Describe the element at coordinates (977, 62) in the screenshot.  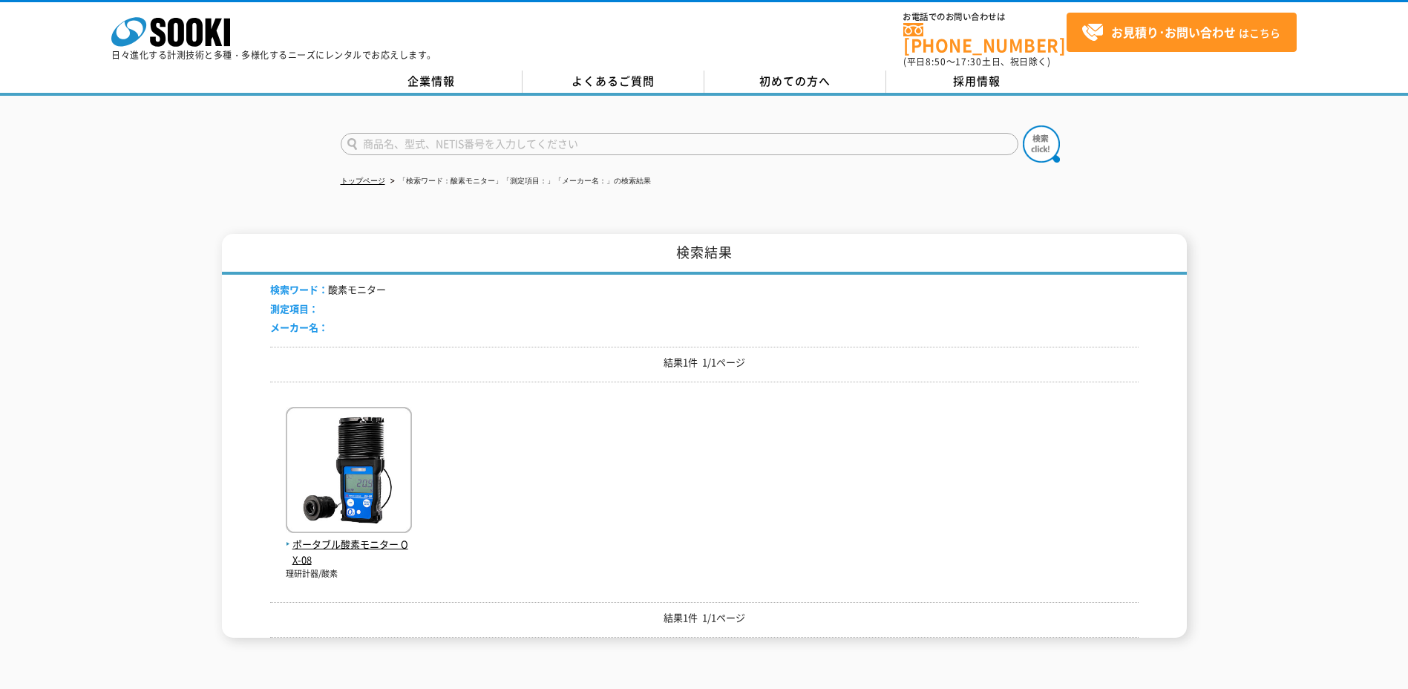
I see `span: (平日 ～ 土日、祝日除く)` at that location.